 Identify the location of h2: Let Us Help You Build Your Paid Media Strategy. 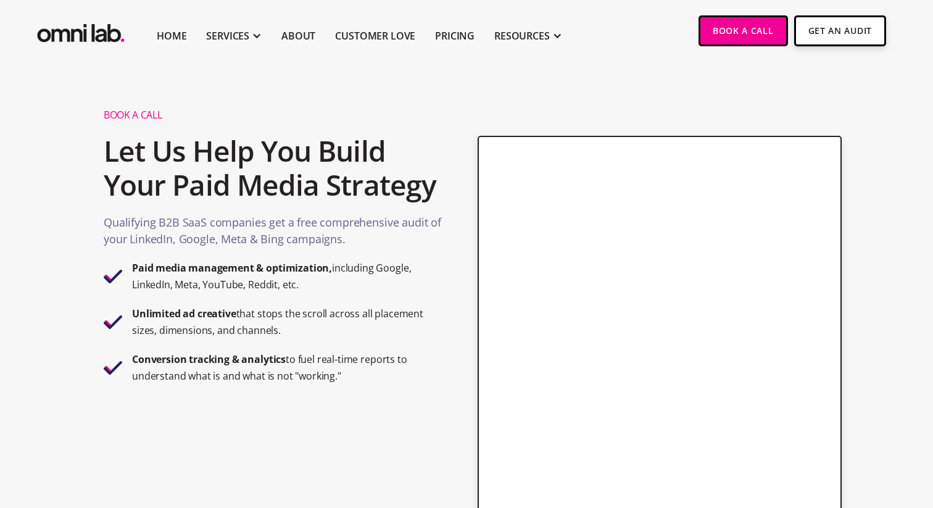
(273, 168).